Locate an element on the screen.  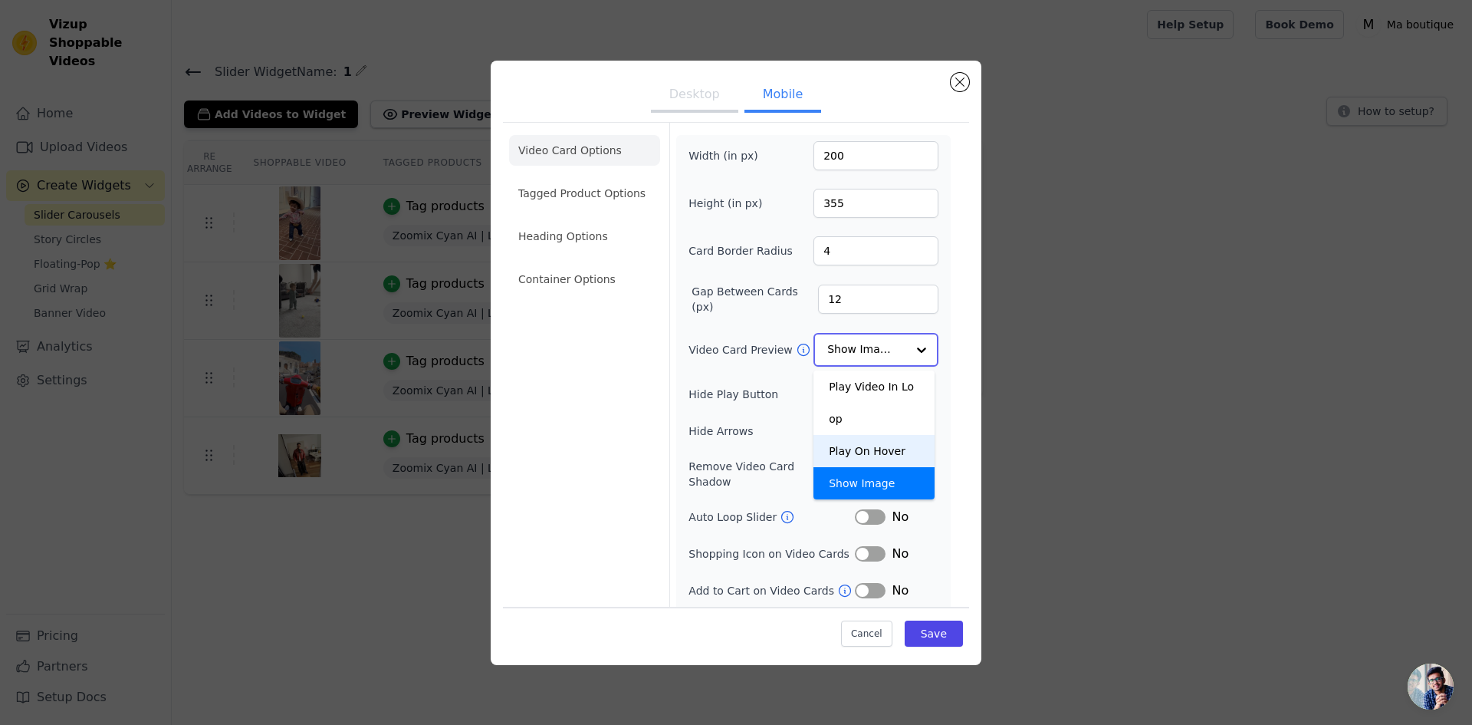
label: Height (in px) is located at coordinates (730, 203).